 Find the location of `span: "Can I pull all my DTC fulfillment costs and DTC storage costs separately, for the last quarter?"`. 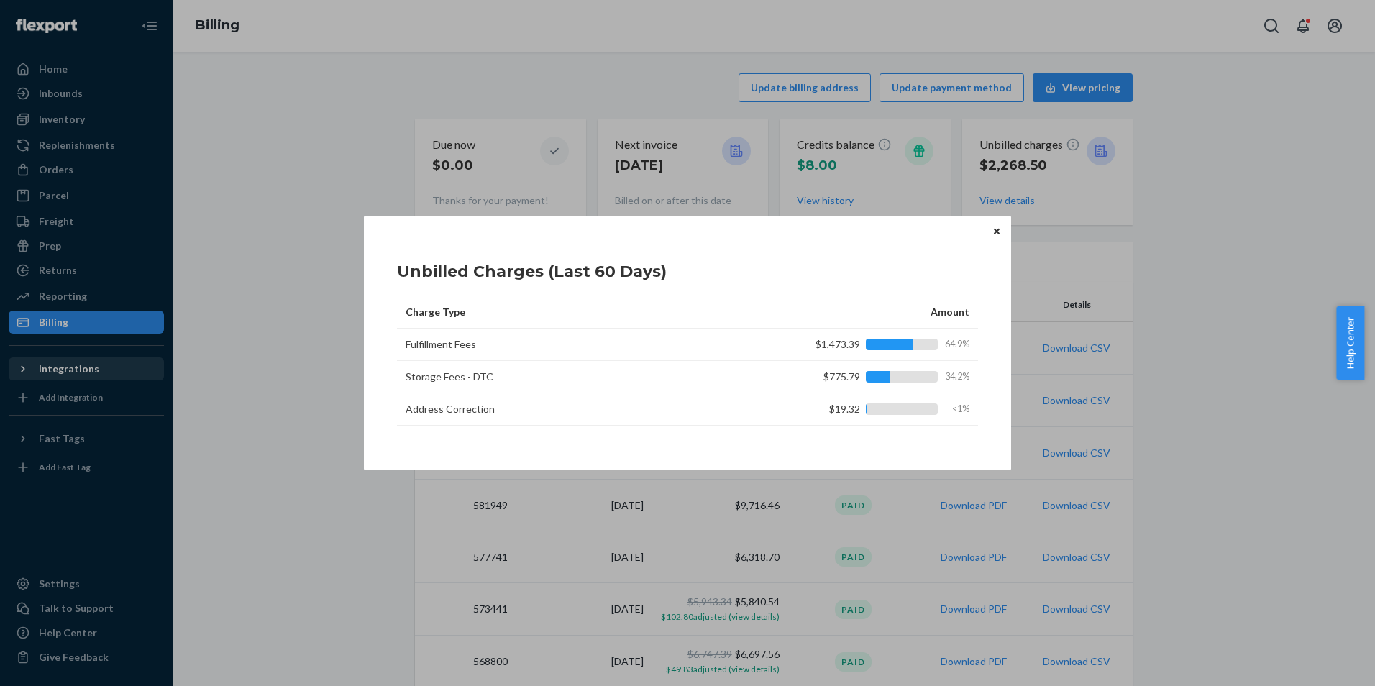

span: "Can I pull all my DTC fulfillment costs and DTC storage costs separately, for the last quarter?" is located at coordinates (175, 365).